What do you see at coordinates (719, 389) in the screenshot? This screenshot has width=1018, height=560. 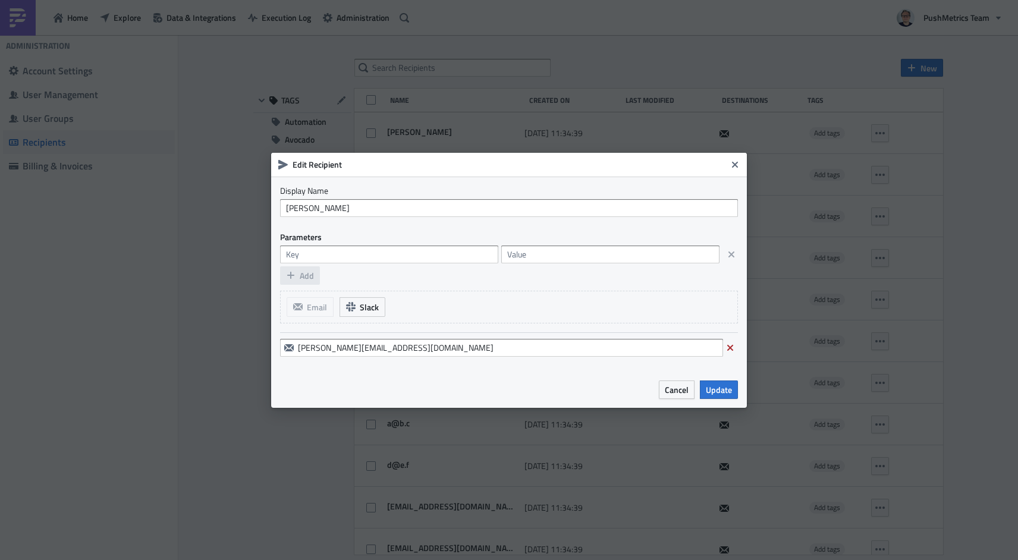 I see `span: Update` at bounding box center [719, 389].